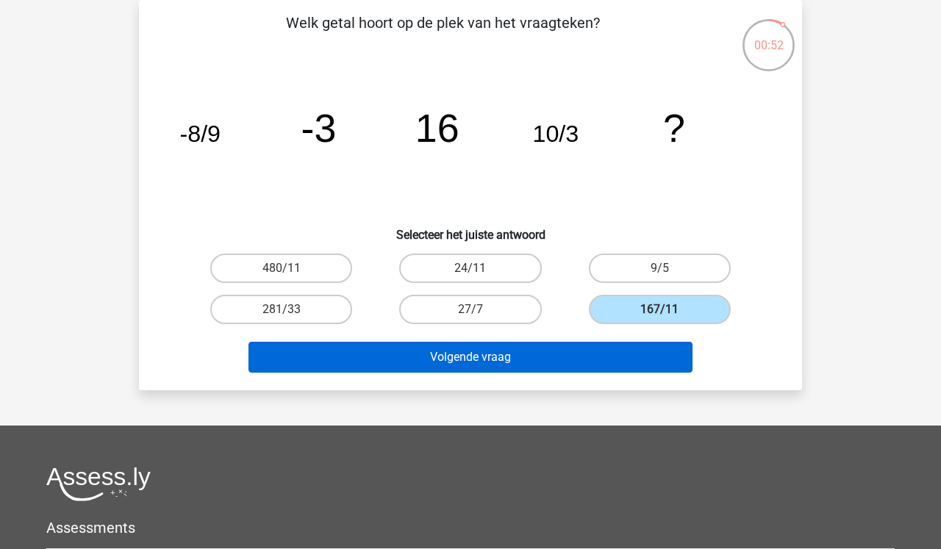 The image size is (941, 549). Describe the element at coordinates (98, 484) in the screenshot. I see `img: Assessly logo` at that location.